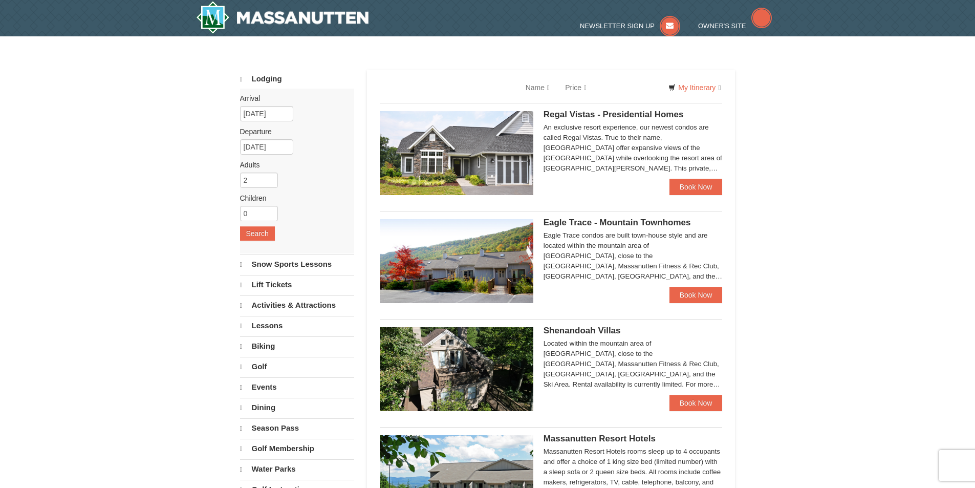 The image size is (975, 488). What do you see at coordinates (297, 366) in the screenshot?
I see `a: Golf` at bounding box center [297, 366].